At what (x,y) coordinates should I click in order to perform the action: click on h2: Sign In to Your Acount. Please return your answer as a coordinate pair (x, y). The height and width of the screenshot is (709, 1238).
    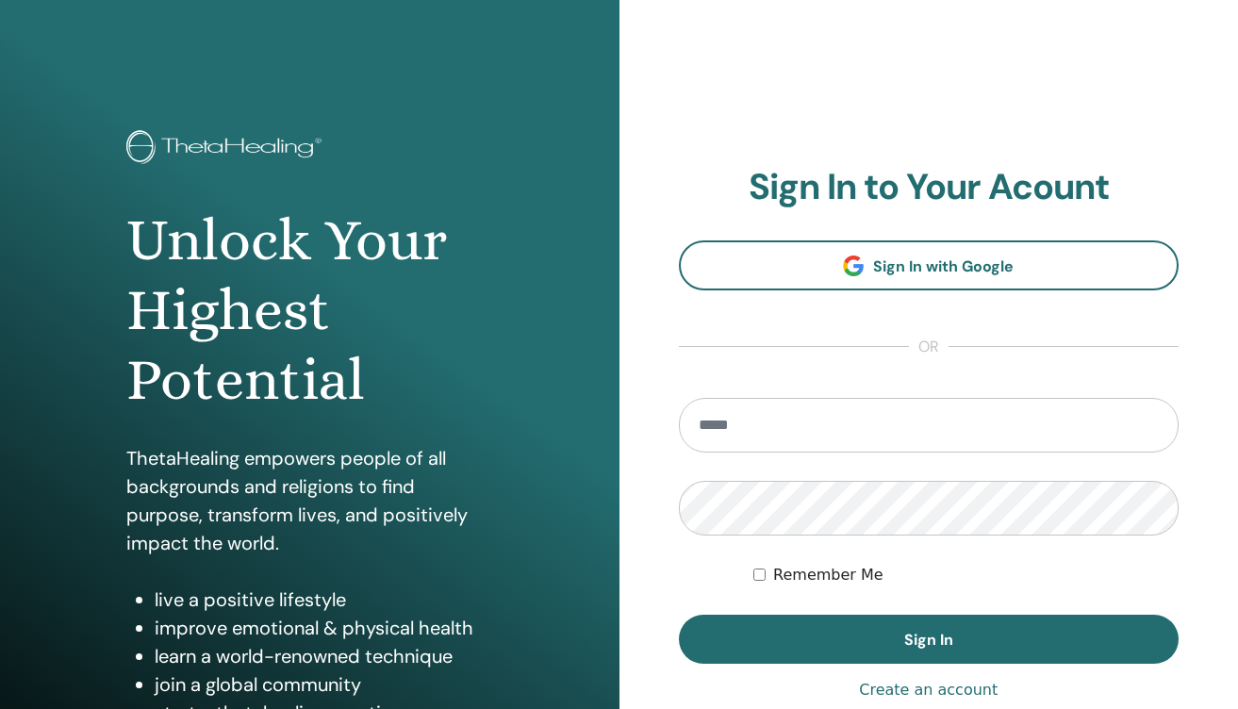
    Looking at the image, I should click on (929, 188).